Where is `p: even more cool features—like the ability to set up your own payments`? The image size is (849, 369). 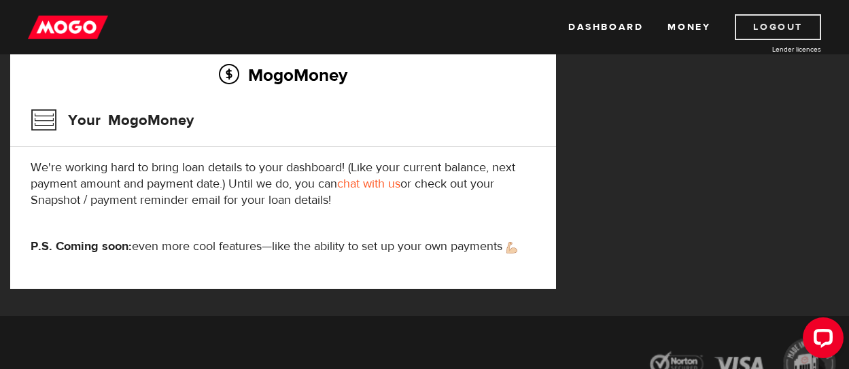
p: even more cool features—like the ability to set up your own payments is located at coordinates (283, 247).